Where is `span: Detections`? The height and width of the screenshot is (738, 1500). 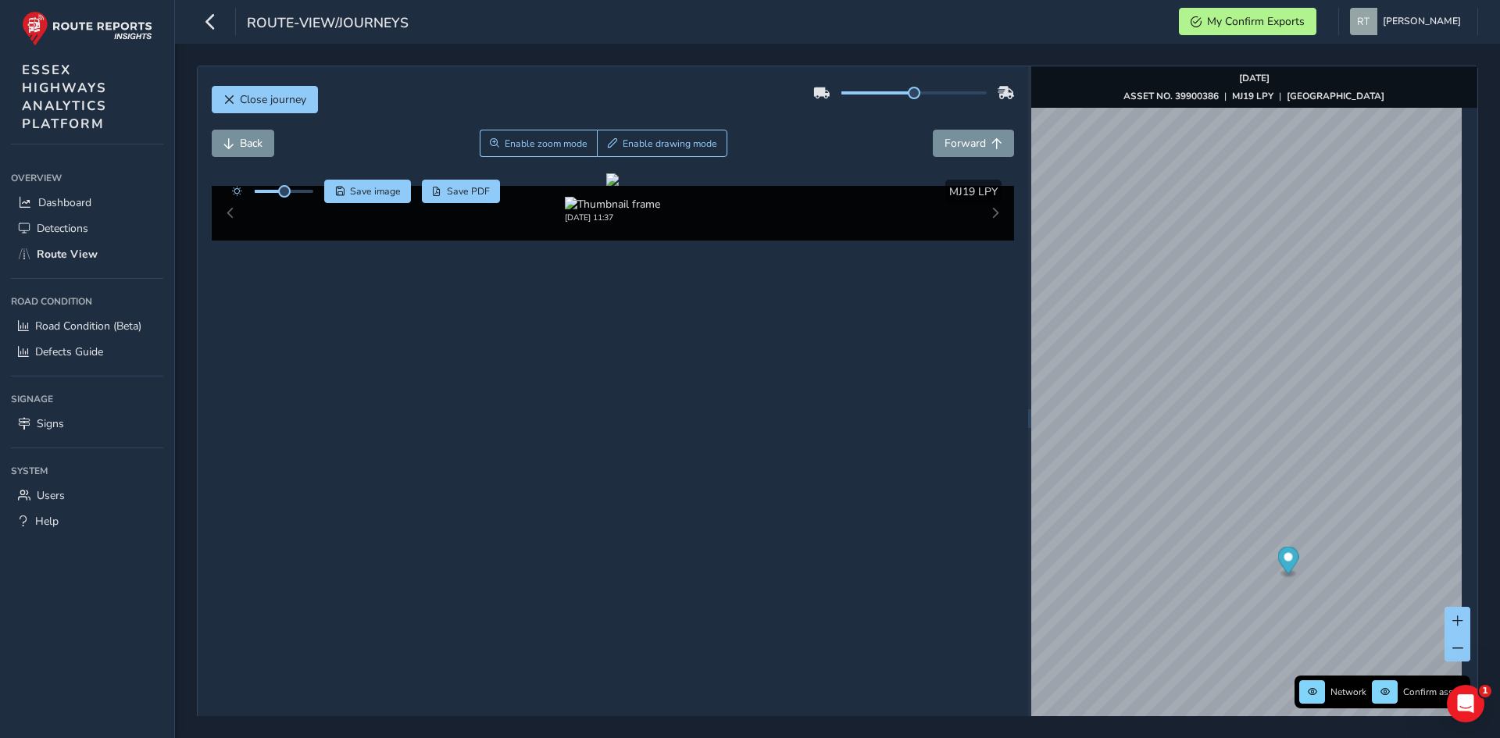
span: Detections is located at coordinates (62, 228).